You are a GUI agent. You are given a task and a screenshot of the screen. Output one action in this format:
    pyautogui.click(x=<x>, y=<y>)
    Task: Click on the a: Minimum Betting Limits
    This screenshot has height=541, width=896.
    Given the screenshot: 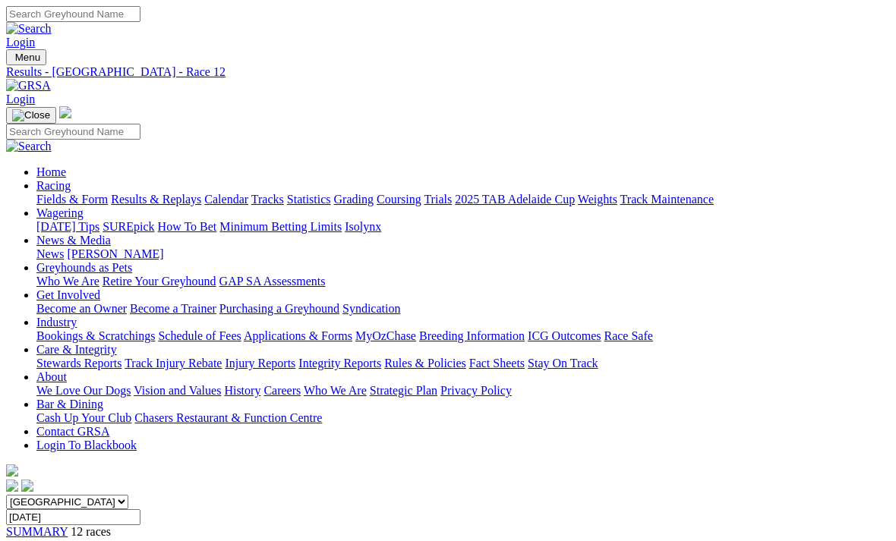 What is the action you would take?
    pyautogui.click(x=280, y=226)
    